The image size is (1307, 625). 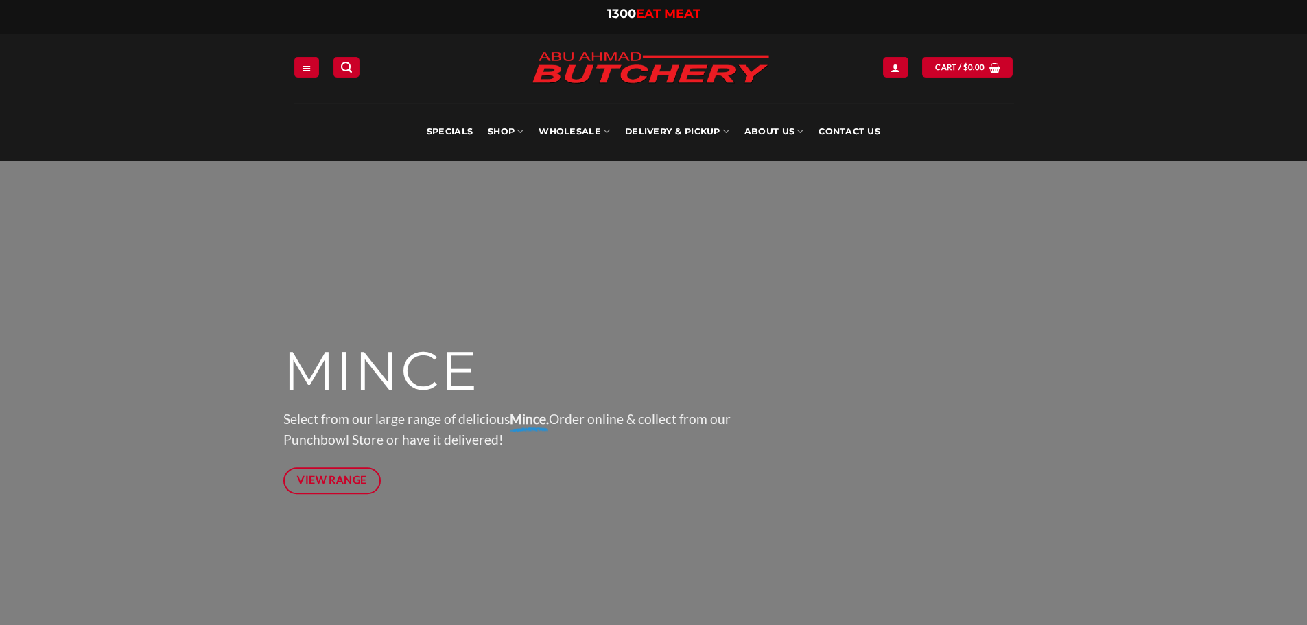 What do you see at coordinates (332, 479) in the screenshot?
I see `span: View Range` at bounding box center [332, 479].